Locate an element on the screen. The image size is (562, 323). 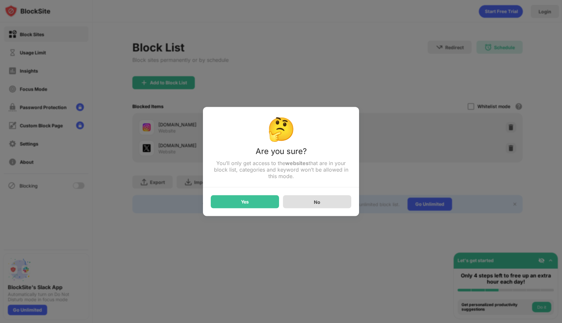
div: You’ll only get access to the that are in your block list, categories and keyword won’t be allowe... is located at coordinates (281, 170).